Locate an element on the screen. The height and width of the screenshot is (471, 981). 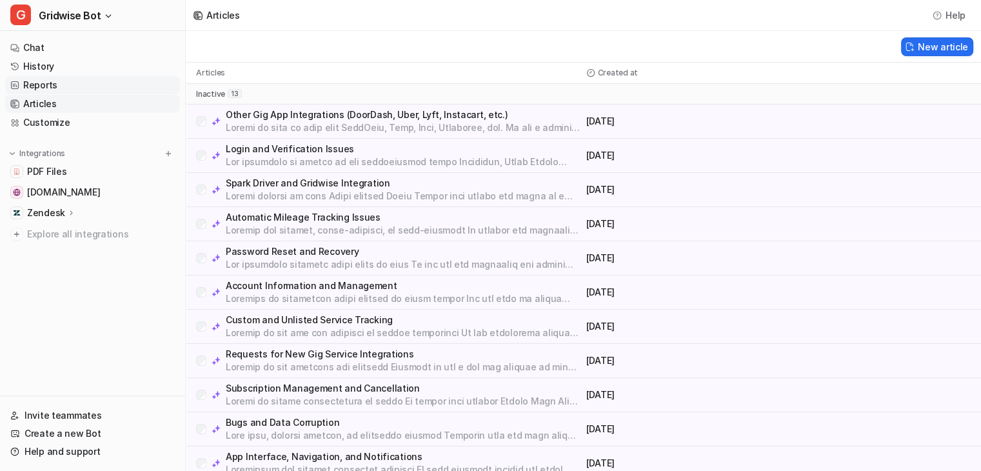
img: explore all integrations is located at coordinates (17, 234).